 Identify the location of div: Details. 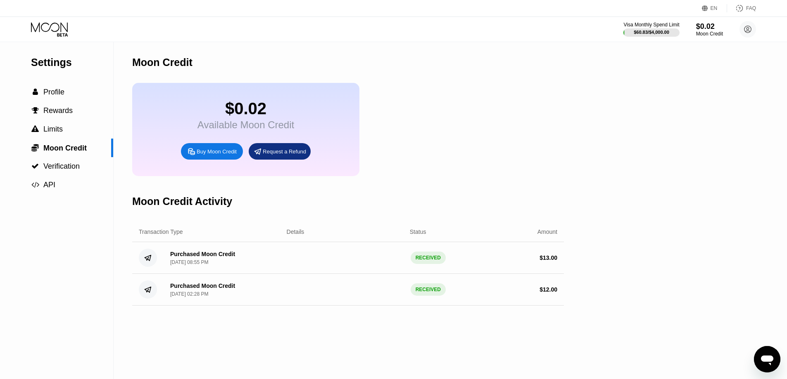
(295, 232).